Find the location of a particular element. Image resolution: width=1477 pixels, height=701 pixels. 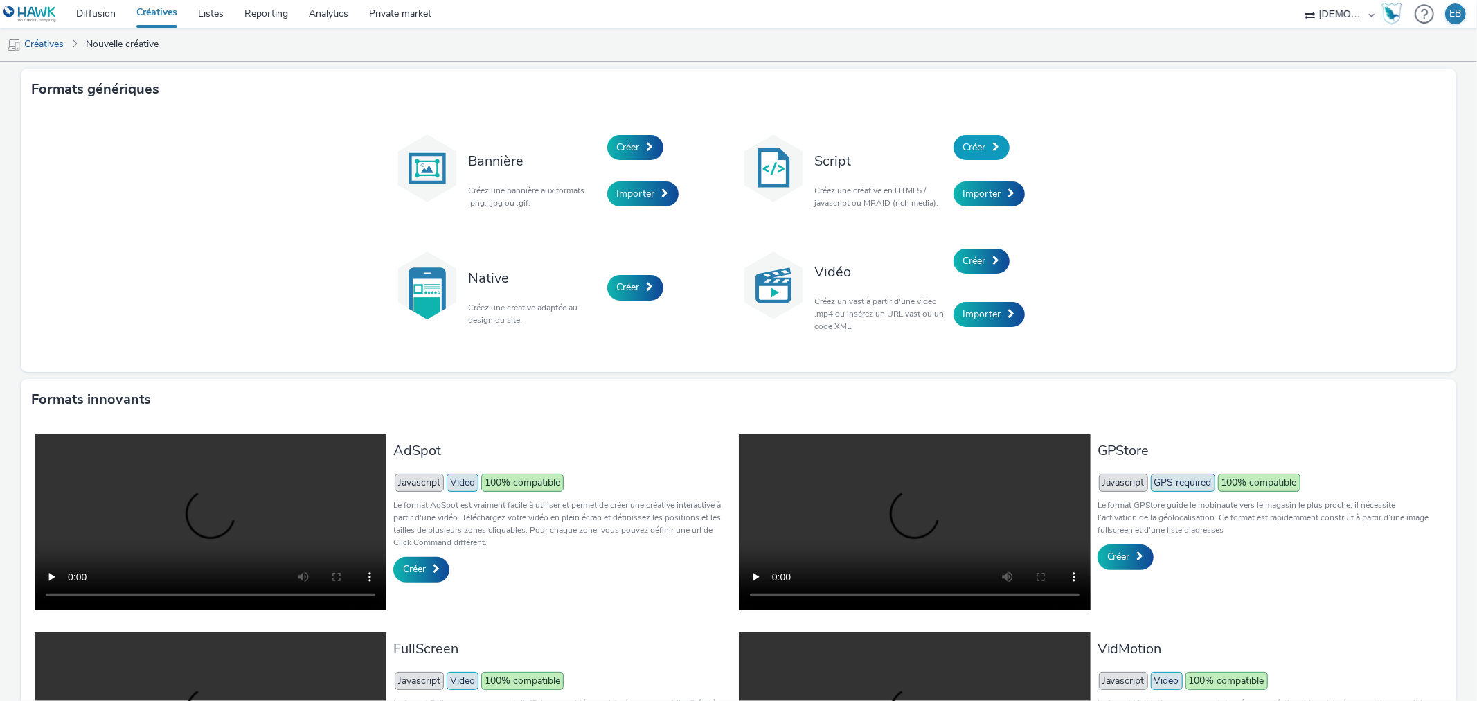

h3: Native is located at coordinates (535, 278).